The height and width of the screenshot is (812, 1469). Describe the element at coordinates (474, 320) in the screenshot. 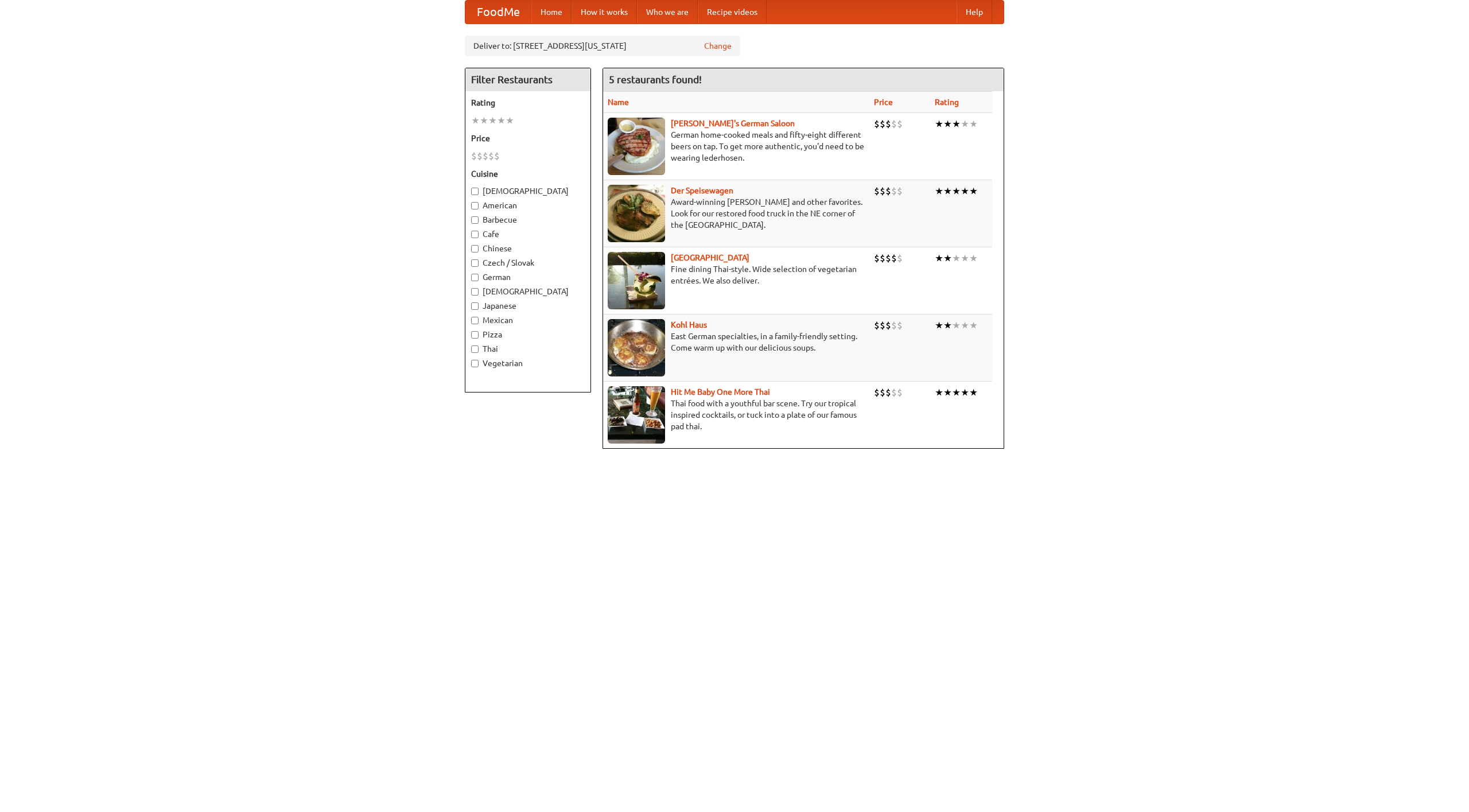

I see `input: Mexican` at that location.